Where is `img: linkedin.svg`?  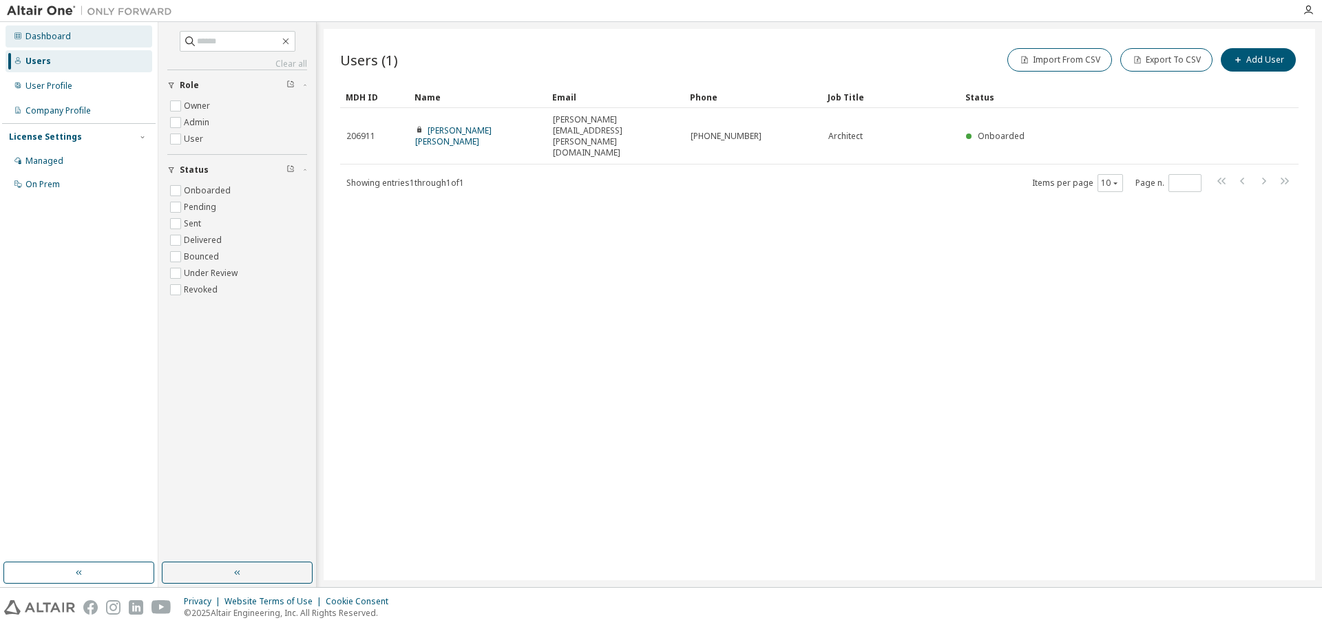
img: linkedin.svg is located at coordinates (136, 607).